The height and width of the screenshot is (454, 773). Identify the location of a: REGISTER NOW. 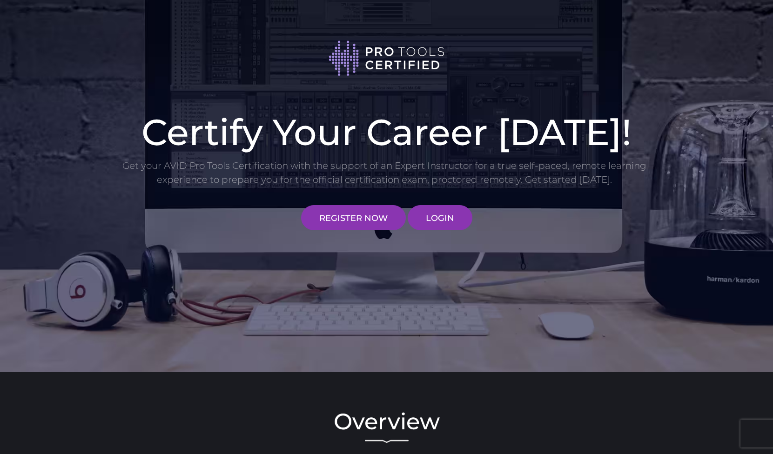
(353, 218).